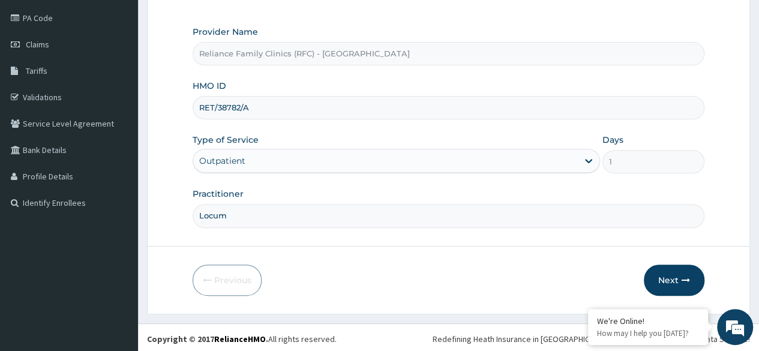  I want to click on label: Provider Name, so click(225, 32).